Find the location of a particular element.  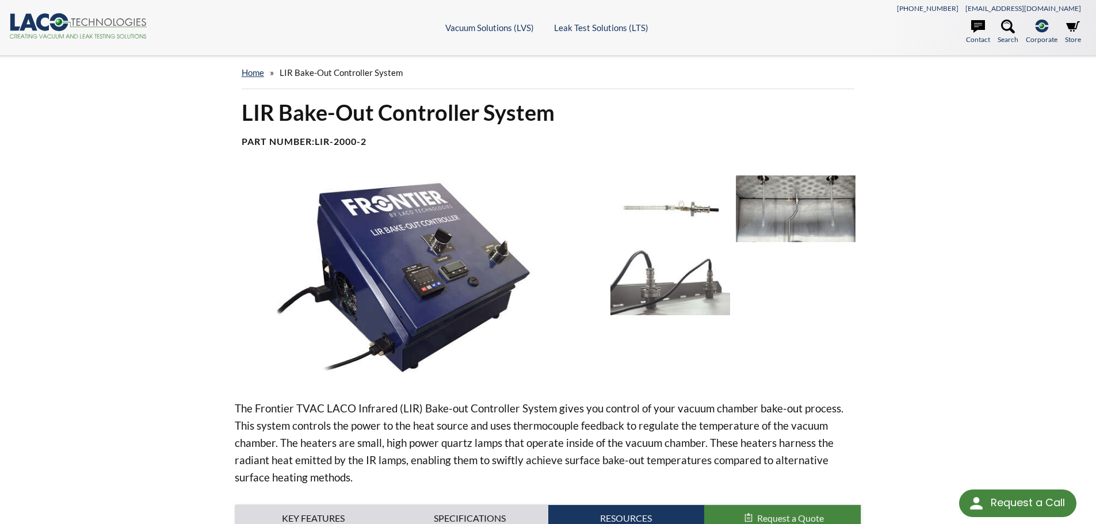

span: Request a Quote is located at coordinates (790, 518).